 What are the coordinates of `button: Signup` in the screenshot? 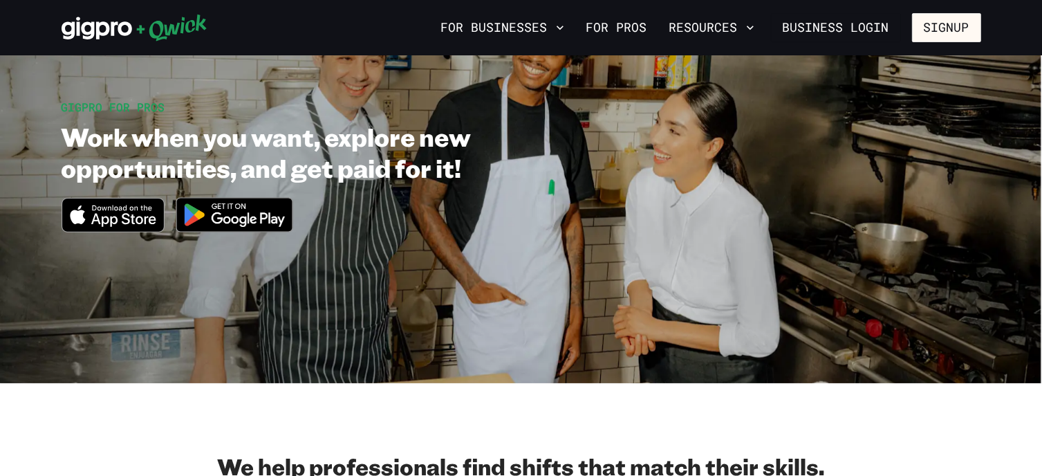 It's located at (947, 28).